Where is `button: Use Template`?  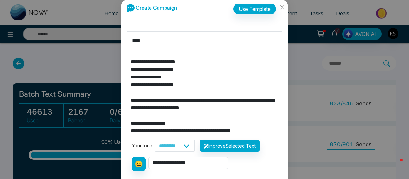 button: Use Template is located at coordinates (255, 9).